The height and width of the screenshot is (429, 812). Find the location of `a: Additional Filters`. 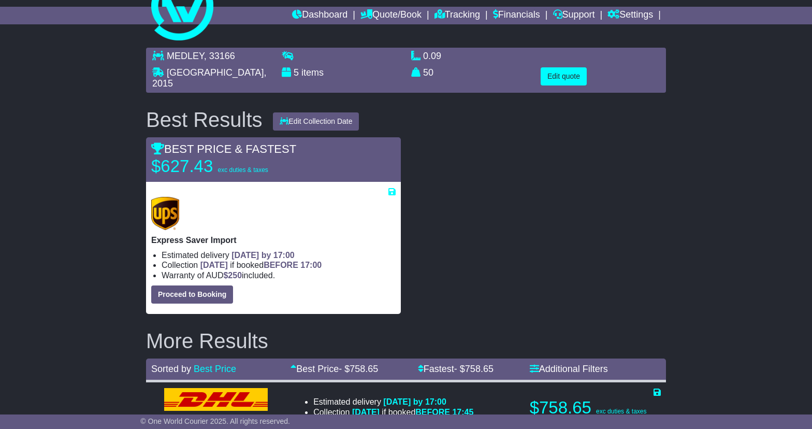

a: Additional Filters is located at coordinates (569, 369).